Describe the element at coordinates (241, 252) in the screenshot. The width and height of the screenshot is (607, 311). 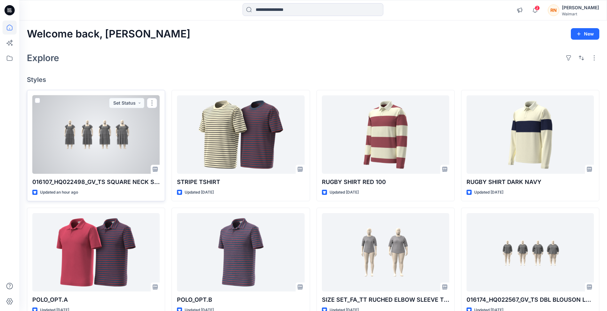
I see `a: POLO_OPT.B` at that location.